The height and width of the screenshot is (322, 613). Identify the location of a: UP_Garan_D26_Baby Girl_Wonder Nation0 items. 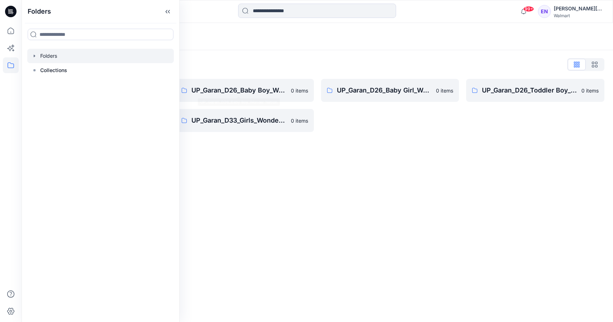
(390, 90).